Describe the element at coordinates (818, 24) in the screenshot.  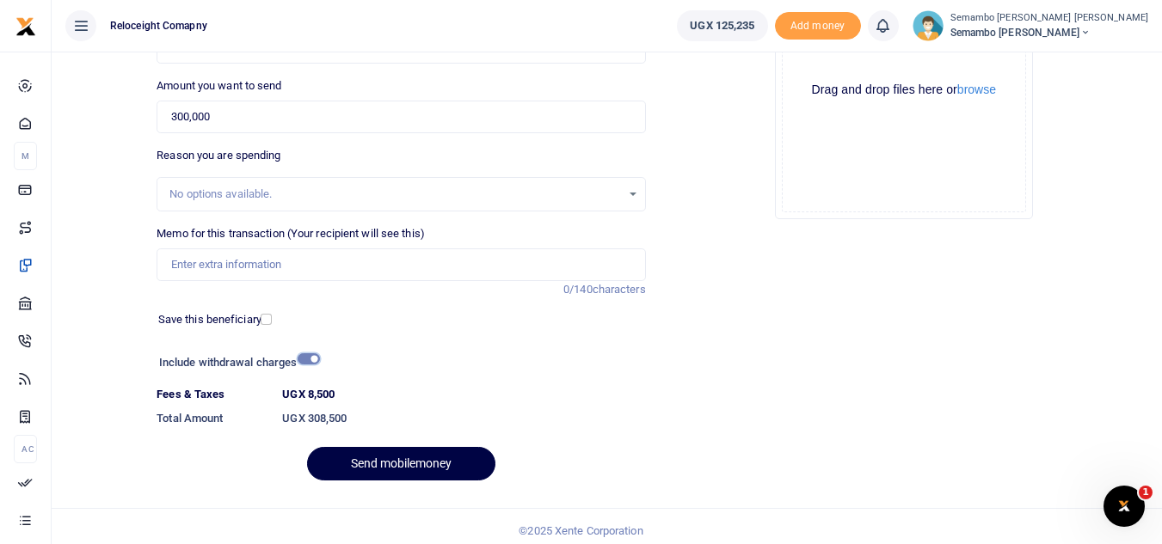
I see `a: Add money` at that location.